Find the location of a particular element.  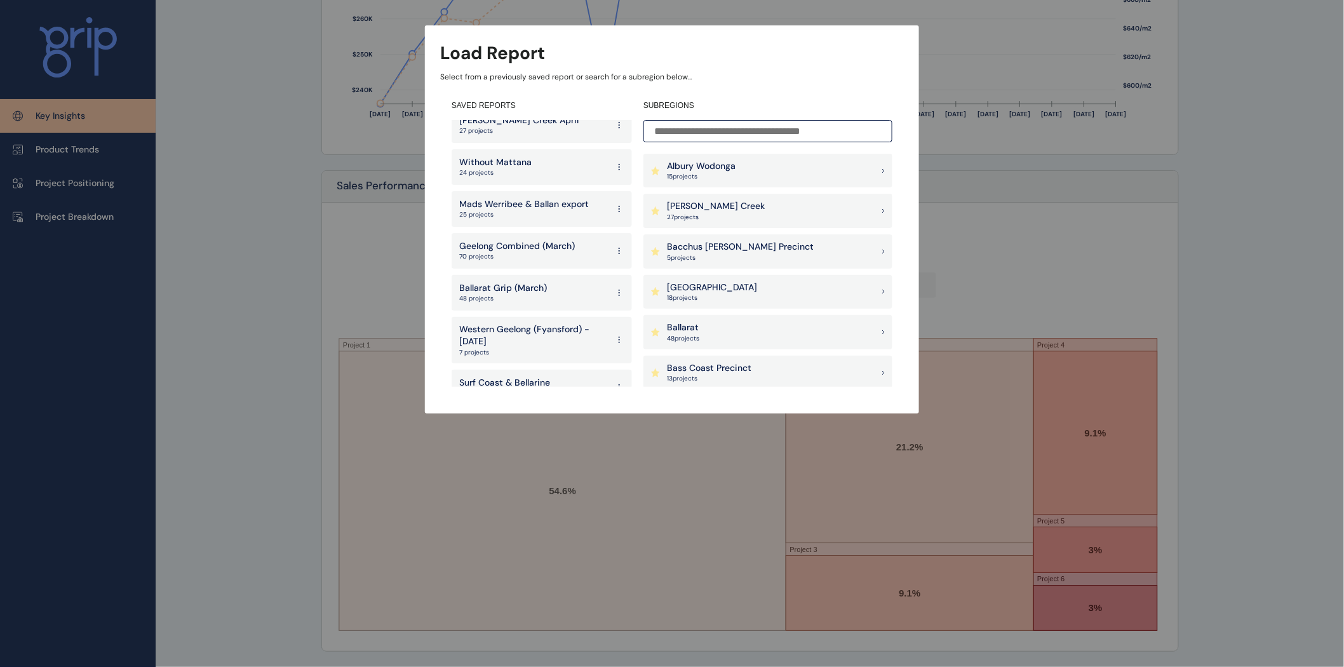

p: Surf Coast & Bellarine is located at coordinates (504, 383).